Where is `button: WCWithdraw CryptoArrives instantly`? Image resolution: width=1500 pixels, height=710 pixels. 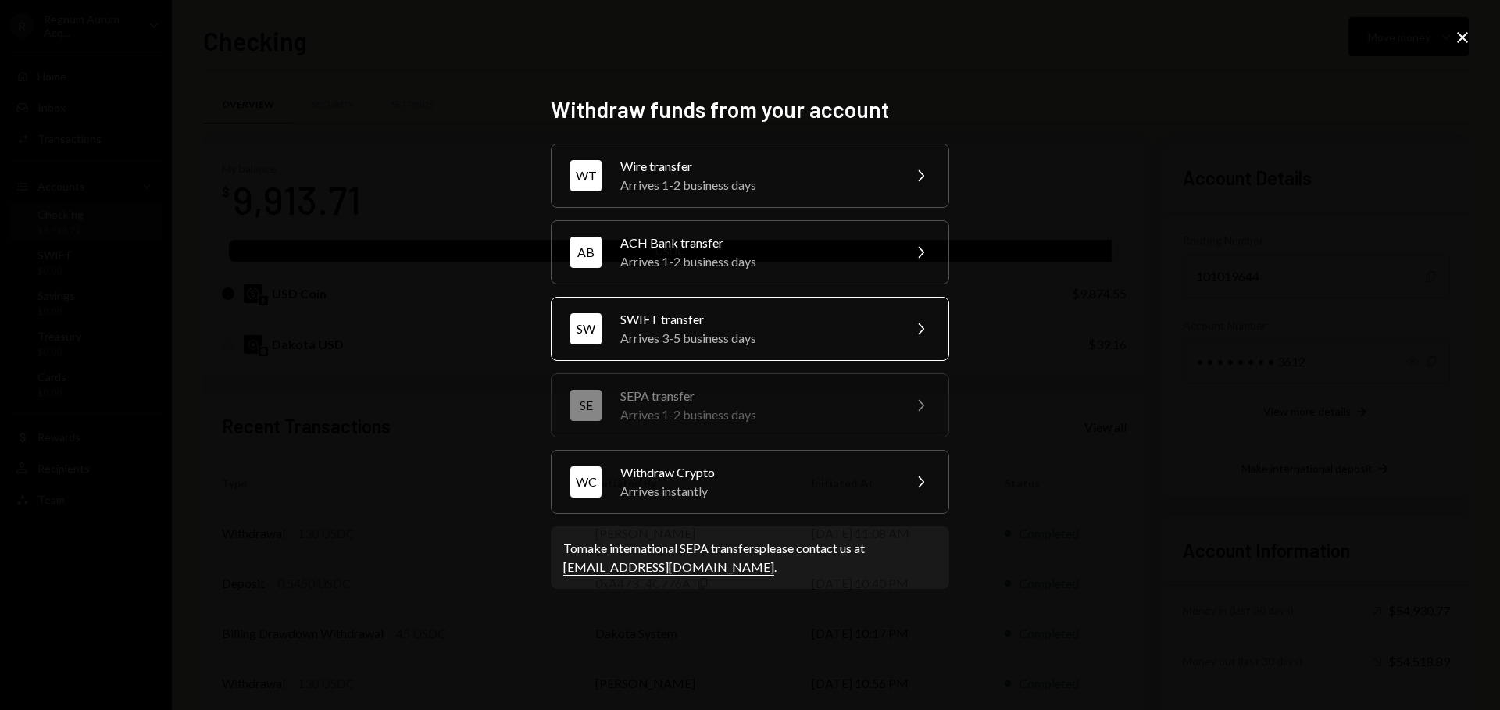 button: WCWithdraw CryptoArrives instantly is located at coordinates (750, 482).